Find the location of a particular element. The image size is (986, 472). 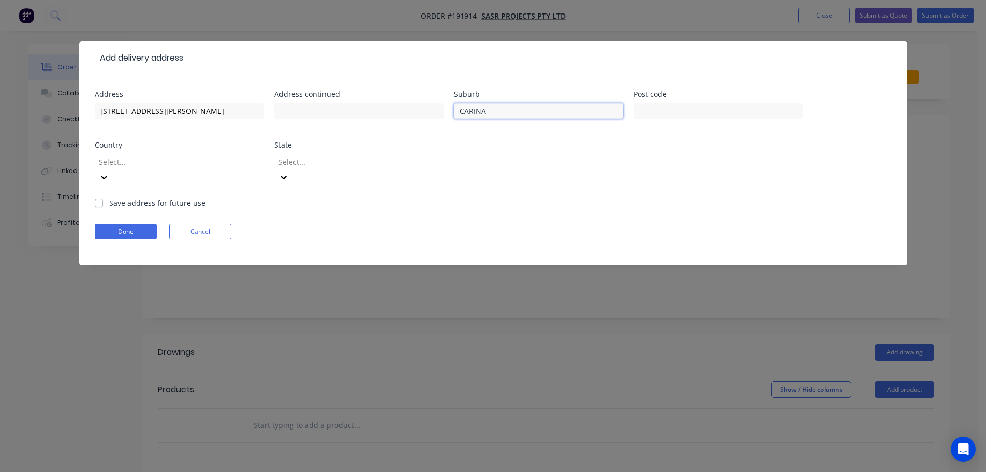

div: Address is located at coordinates (179, 94).